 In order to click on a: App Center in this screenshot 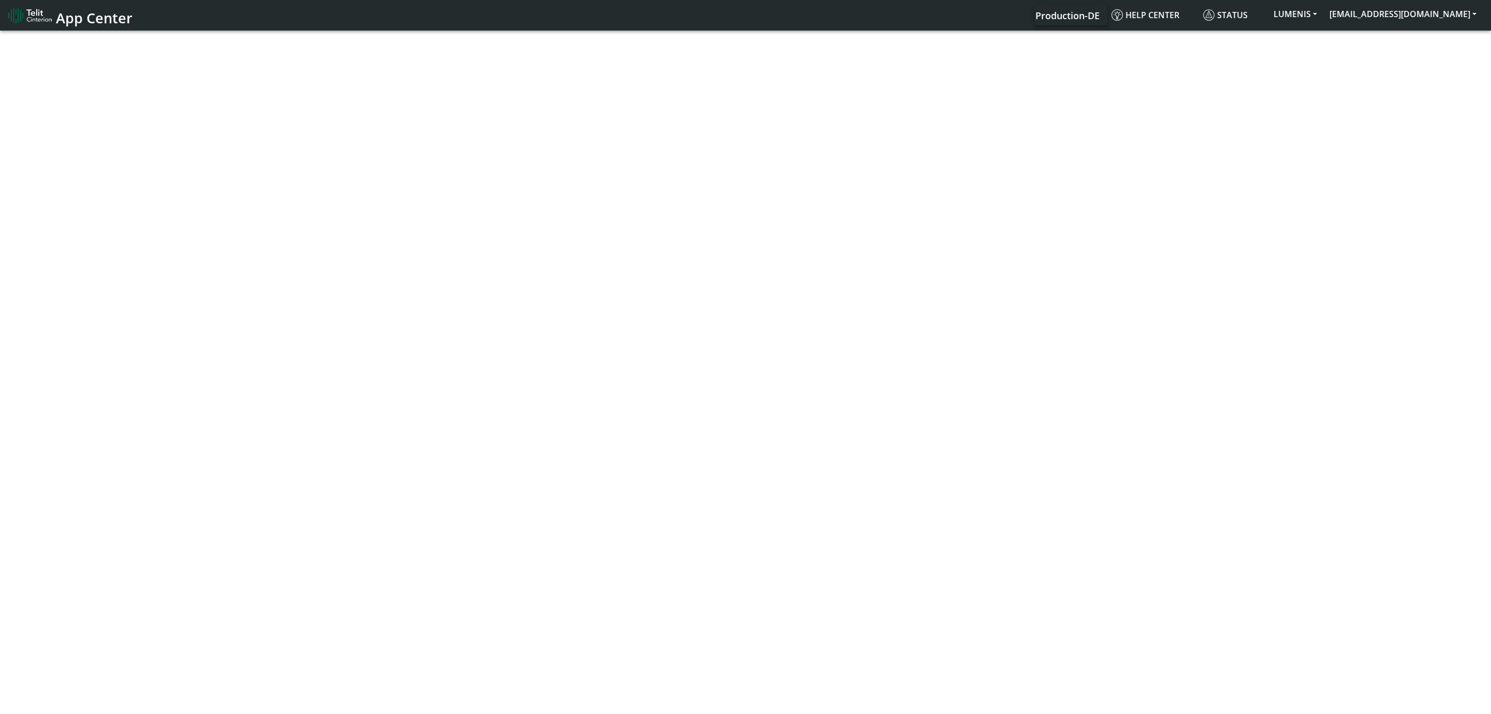, I will do `click(69, 15)`.